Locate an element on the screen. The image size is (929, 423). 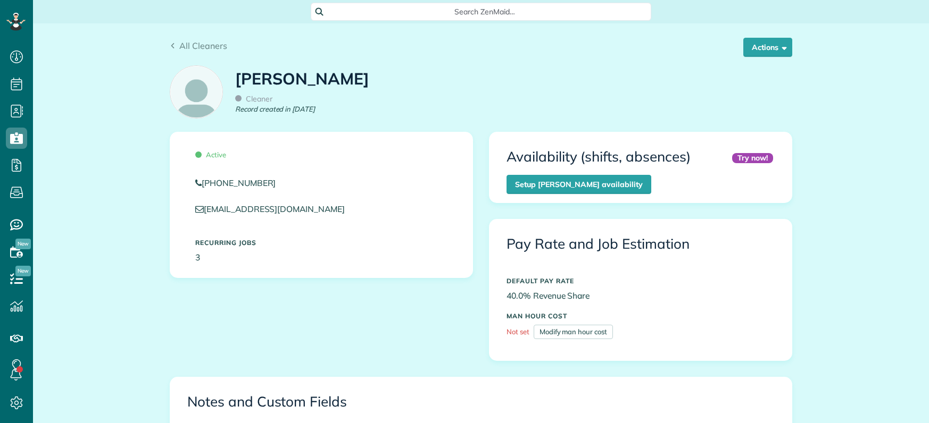
p: 3 is located at coordinates (321, 258).